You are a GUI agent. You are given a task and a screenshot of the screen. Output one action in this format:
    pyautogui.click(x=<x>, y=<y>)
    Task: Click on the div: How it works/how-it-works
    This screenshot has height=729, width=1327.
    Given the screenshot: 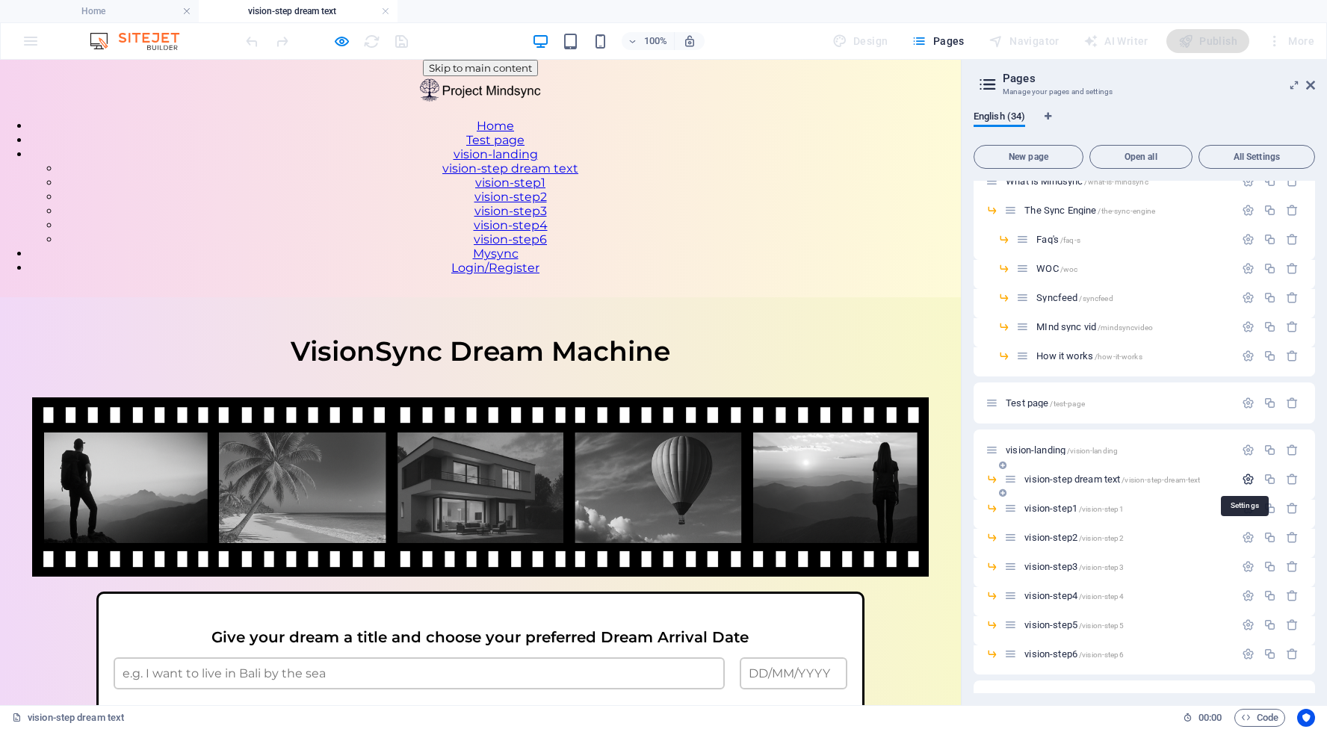 What is the action you would take?
    pyautogui.click(x=1133, y=356)
    